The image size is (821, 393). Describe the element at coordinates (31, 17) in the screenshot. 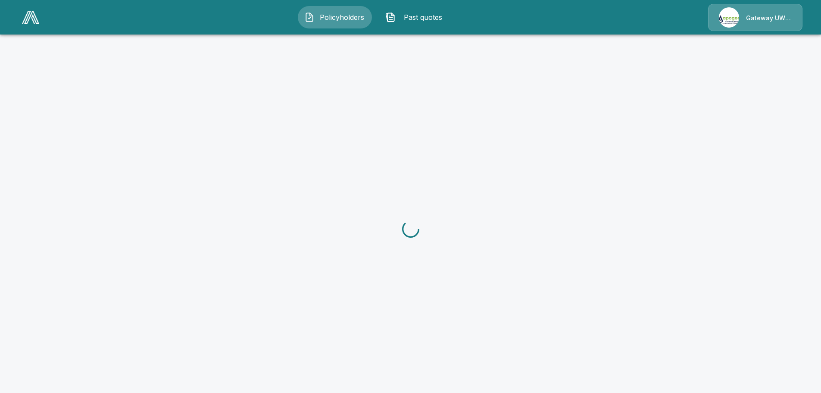

I see `img: AA Logo` at that location.